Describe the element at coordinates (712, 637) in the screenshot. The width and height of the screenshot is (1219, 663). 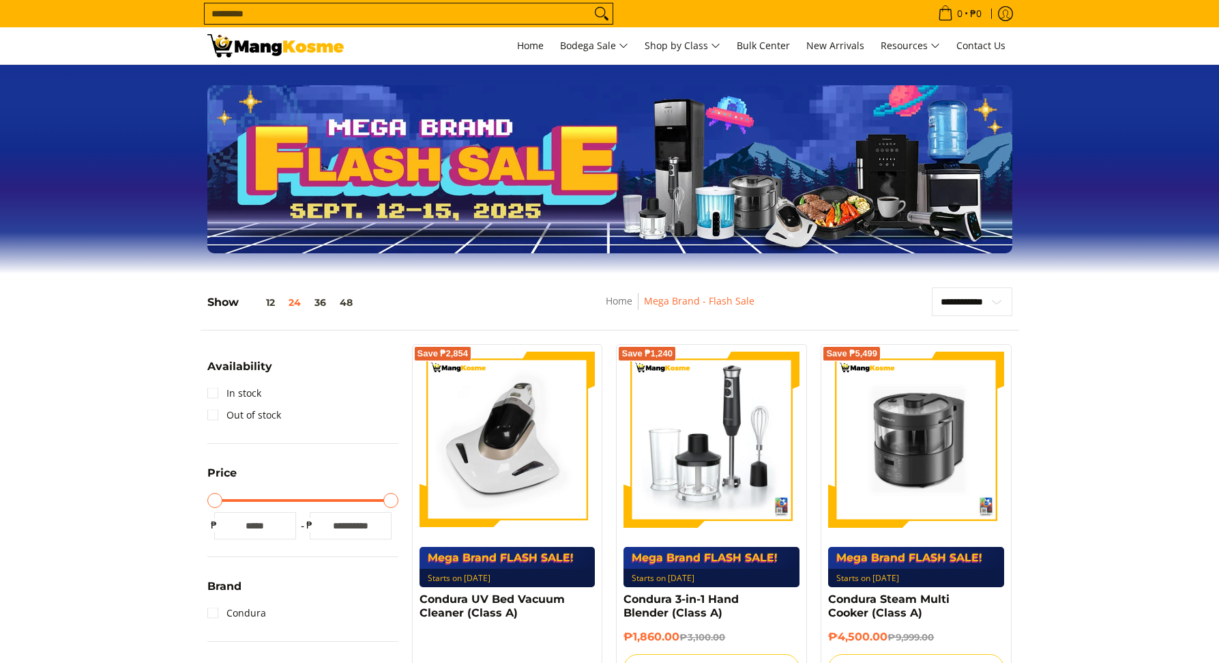
I see `h6: ₱1,860.00` at that location.